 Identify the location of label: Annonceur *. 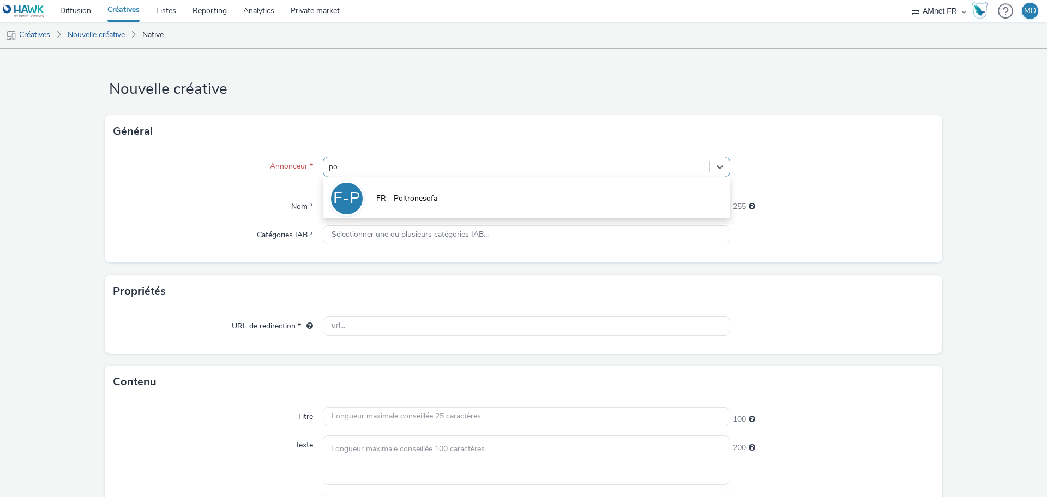
(291, 164).